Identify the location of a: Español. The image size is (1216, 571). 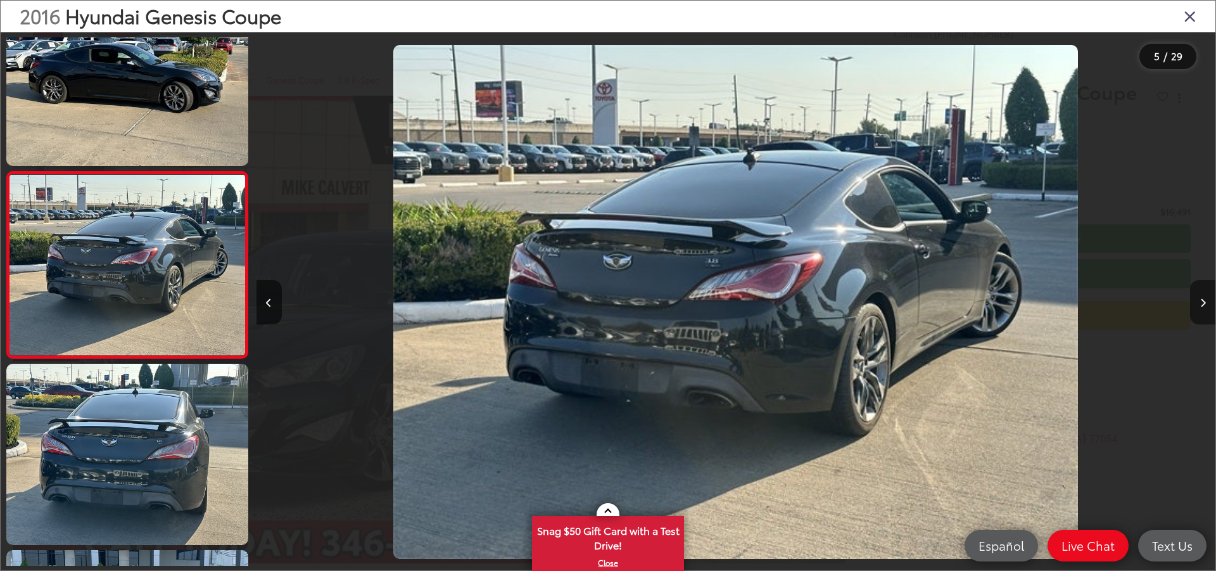
(1001, 545).